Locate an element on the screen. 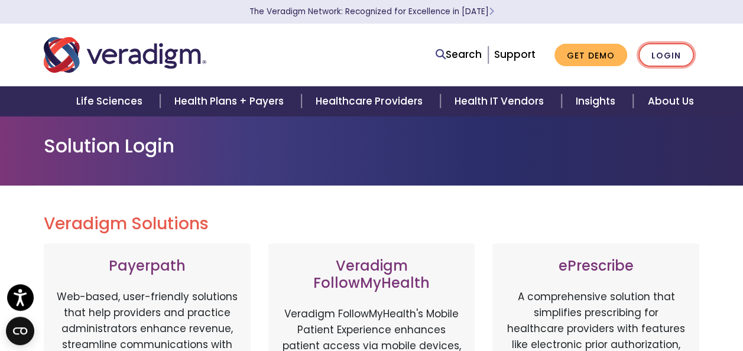 Image resolution: width=743 pixels, height=351 pixels. a: Support is located at coordinates (515, 54).